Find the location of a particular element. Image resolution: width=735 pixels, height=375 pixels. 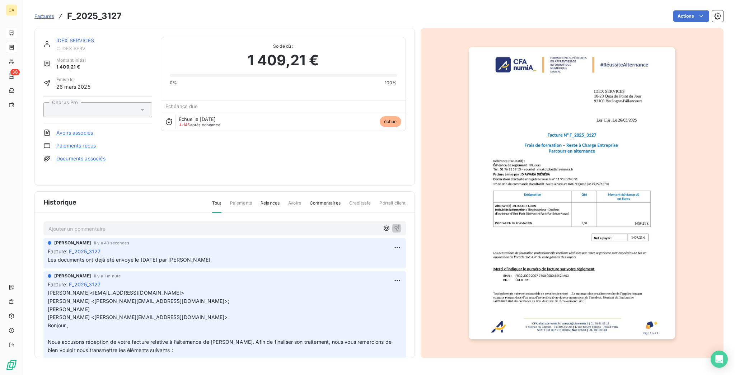

span: après échéance is located at coordinates (200, 125).